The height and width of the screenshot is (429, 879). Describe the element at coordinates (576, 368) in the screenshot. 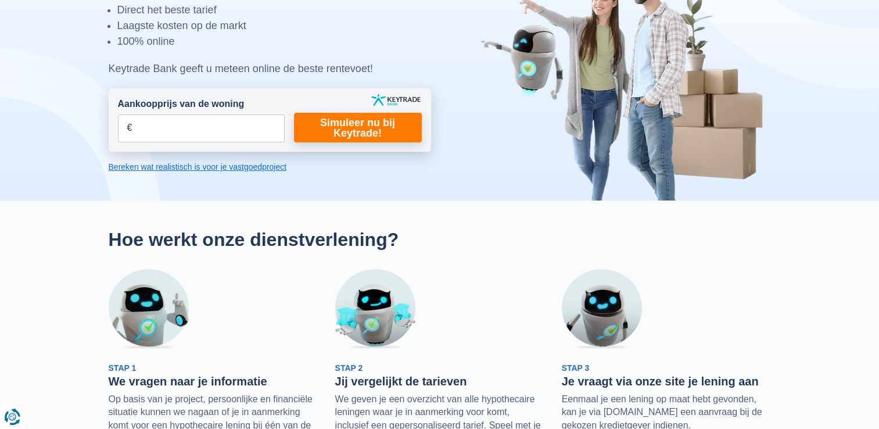

I see `span: Stap 3` at that location.